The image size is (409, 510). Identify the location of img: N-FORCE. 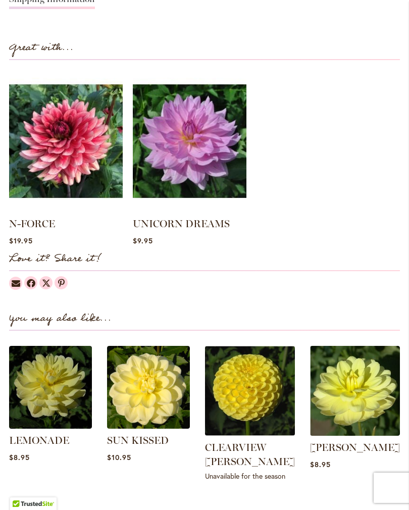
(66, 141).